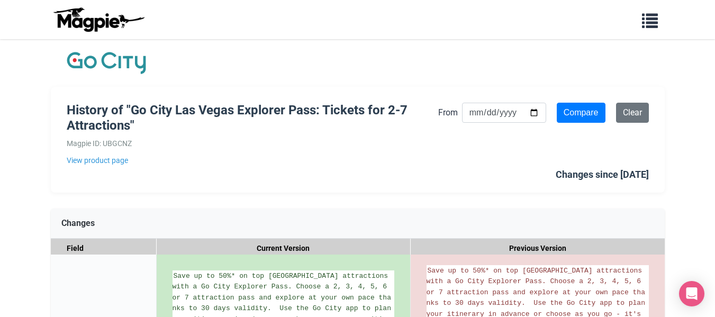 The image size is (715, 317). I want to click on a: Clear, so click(633, 113).